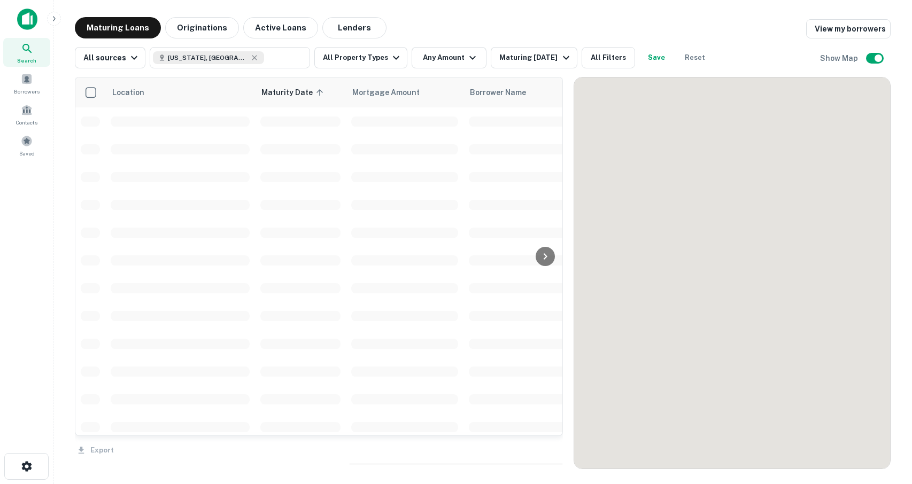  Describe the element at coordinates (202, 28) in the screenshot. I see `button: Originations` at that location.